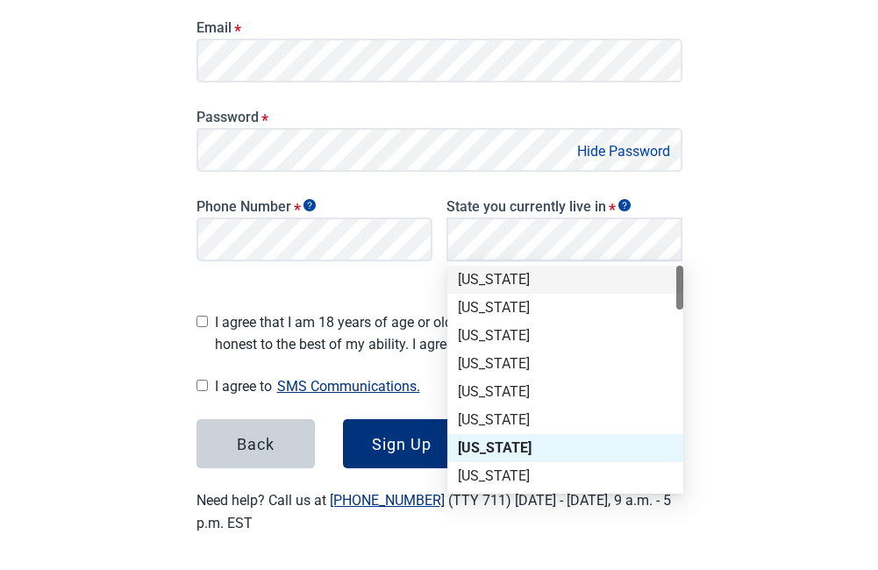 The width and height of the screenshot is (878, 570). I want to click on div: California, so click(565, 392).